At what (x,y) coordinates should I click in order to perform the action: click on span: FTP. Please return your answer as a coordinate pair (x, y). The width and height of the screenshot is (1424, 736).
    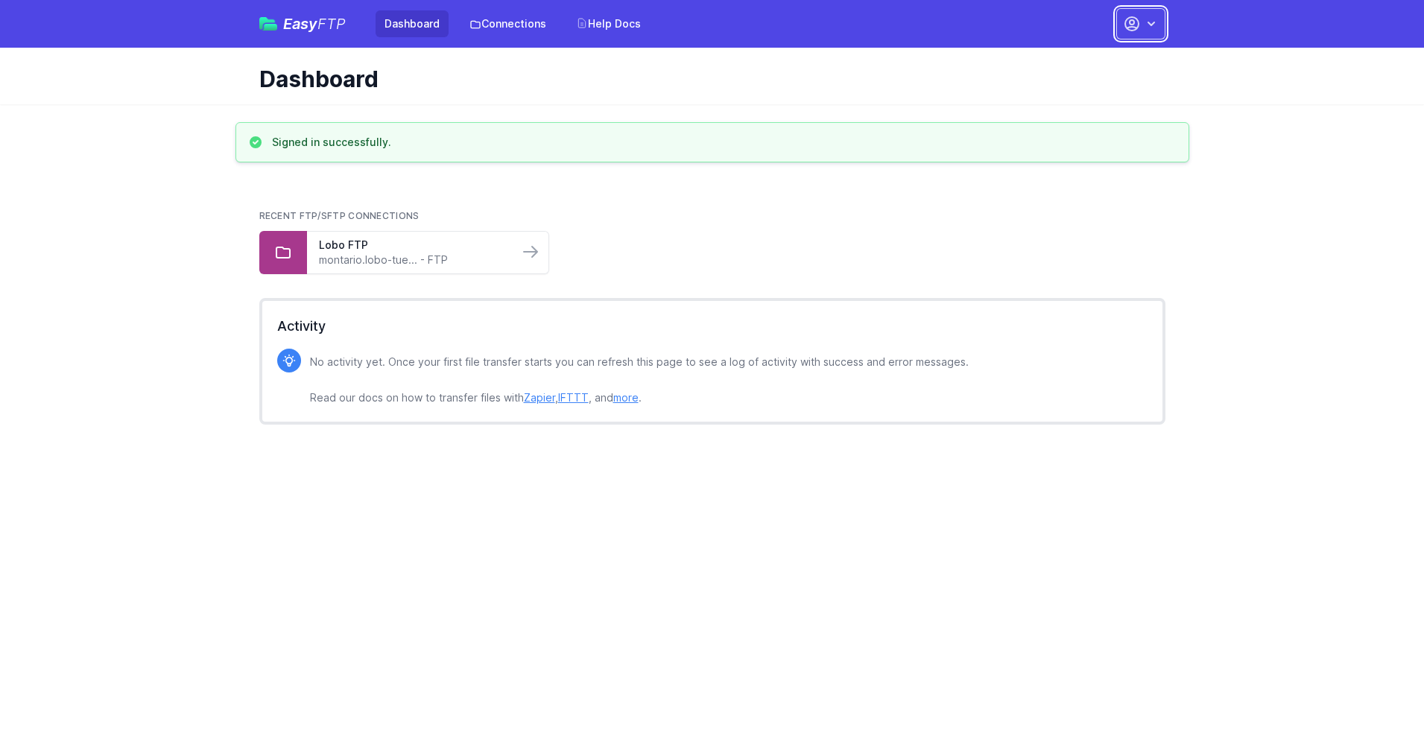
    Looking at the image, I should click on (332, 24).